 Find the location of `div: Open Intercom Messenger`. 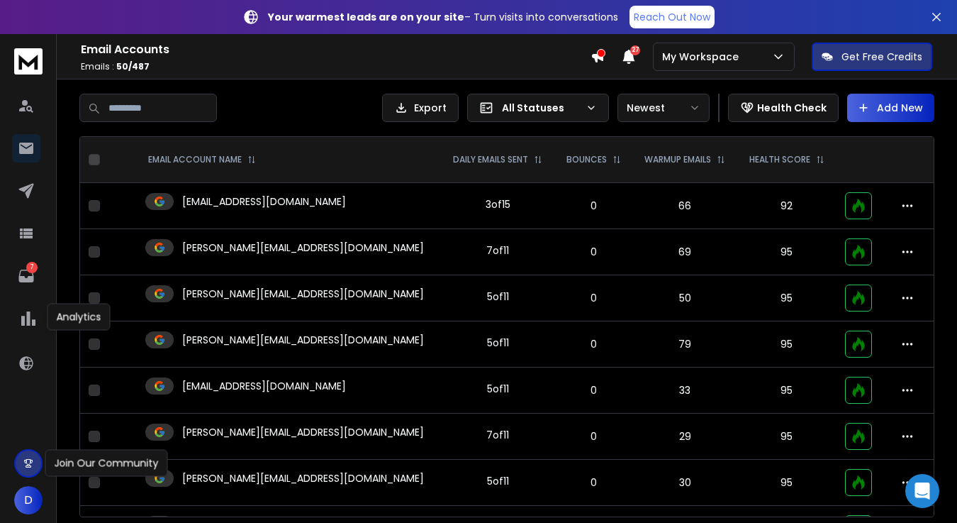

div: Open Intercom Messenger is located at coordinates (923, 491).